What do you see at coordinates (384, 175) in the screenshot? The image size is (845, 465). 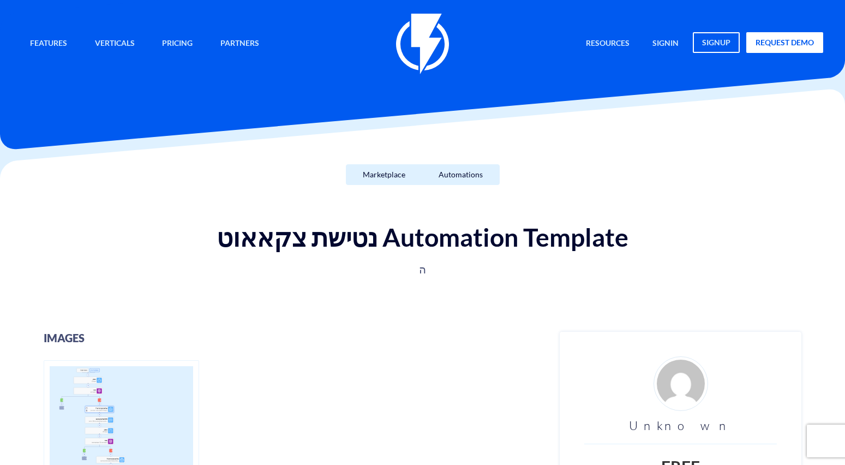 I see `a: Marketplace` at bounding box center [384, 175].